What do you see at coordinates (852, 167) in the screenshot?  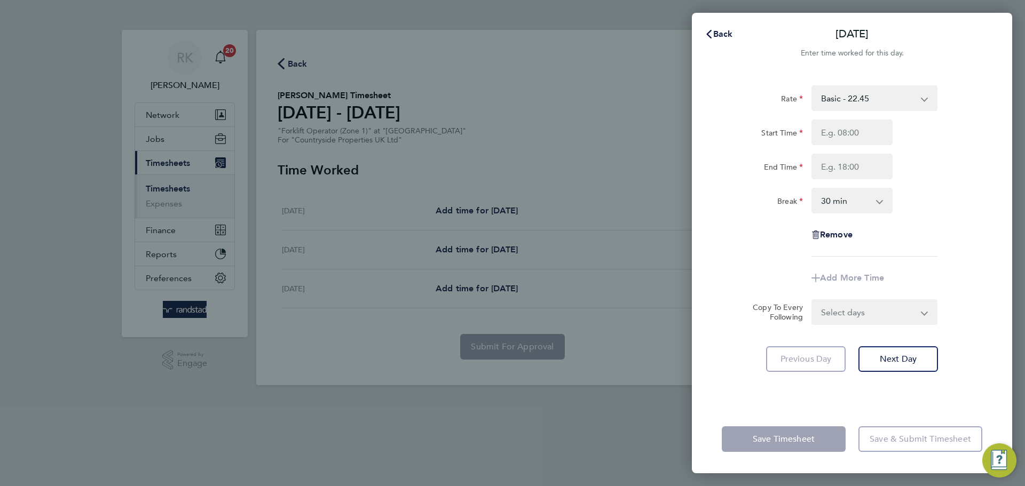 I see `input: E.g. 18:00` at bounding box center [852, 167].